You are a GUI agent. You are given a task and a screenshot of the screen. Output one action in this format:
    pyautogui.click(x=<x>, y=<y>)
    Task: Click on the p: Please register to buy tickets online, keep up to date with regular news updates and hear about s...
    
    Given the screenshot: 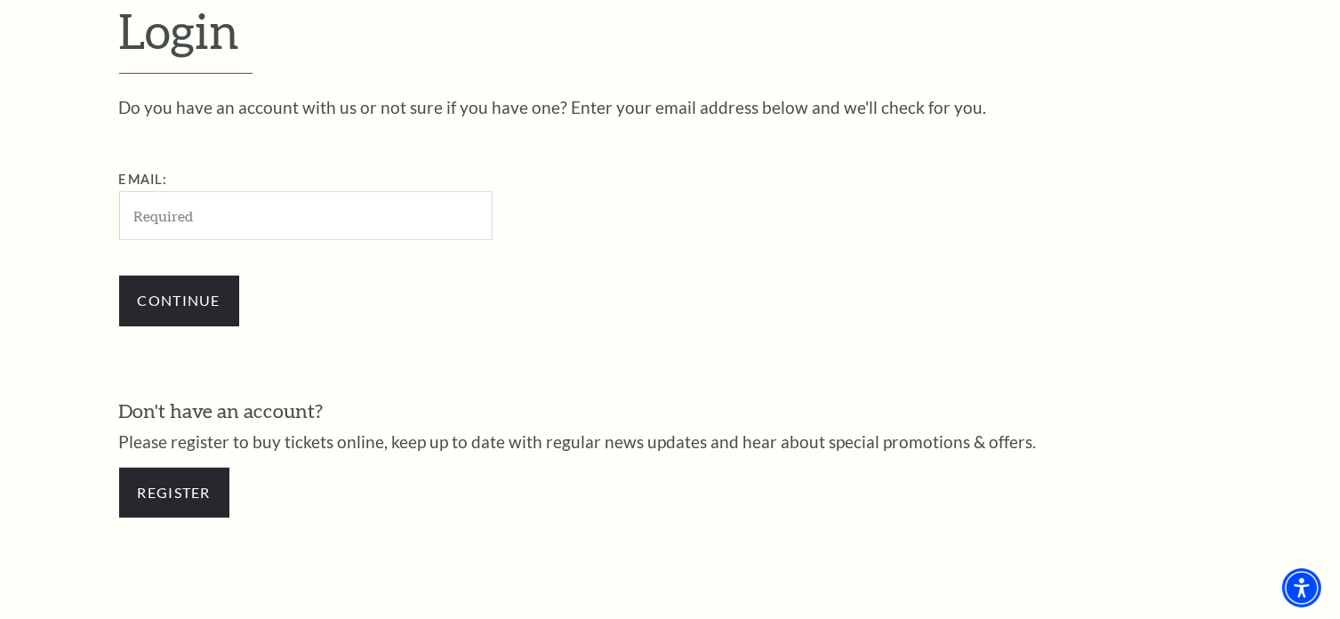 What is the action you would take?
    pyautogui.click(x=671, y=441)
    